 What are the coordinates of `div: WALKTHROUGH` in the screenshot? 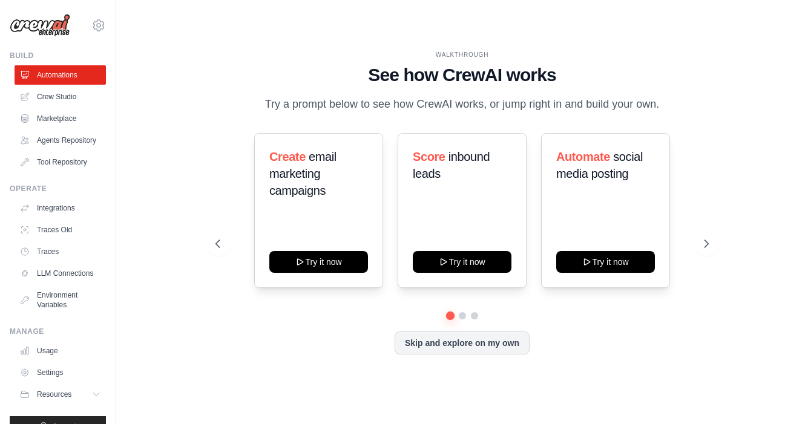 It's located at (462, 54).